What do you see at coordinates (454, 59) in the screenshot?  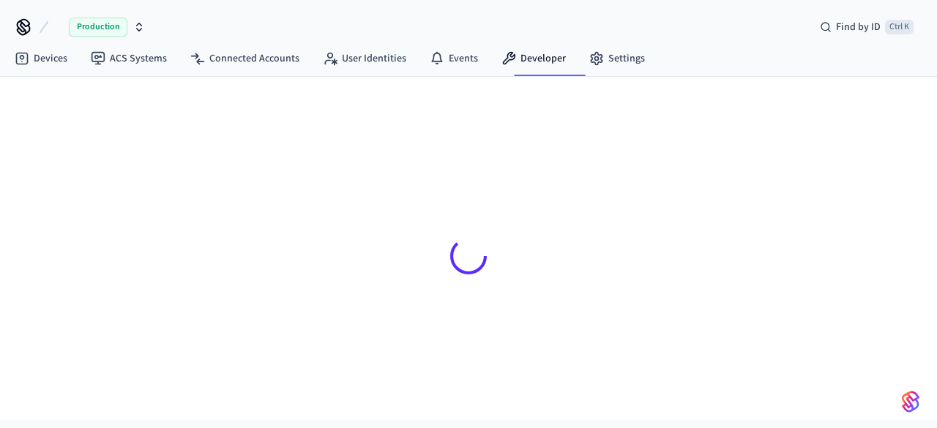 I see `a: Events` at bounding box center [454, 59].